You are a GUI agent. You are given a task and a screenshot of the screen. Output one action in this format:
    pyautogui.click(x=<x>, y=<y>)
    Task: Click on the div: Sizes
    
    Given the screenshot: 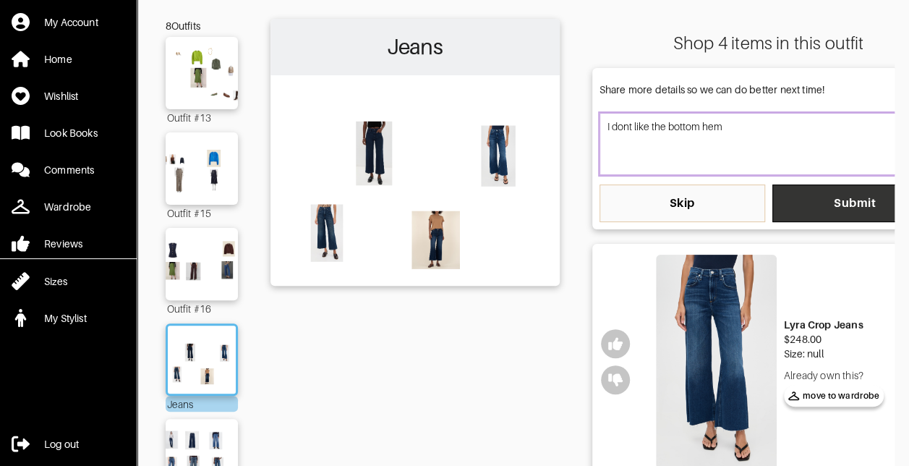 What is the action you would take?
    pyautogui.click(x=56, y=281)
    